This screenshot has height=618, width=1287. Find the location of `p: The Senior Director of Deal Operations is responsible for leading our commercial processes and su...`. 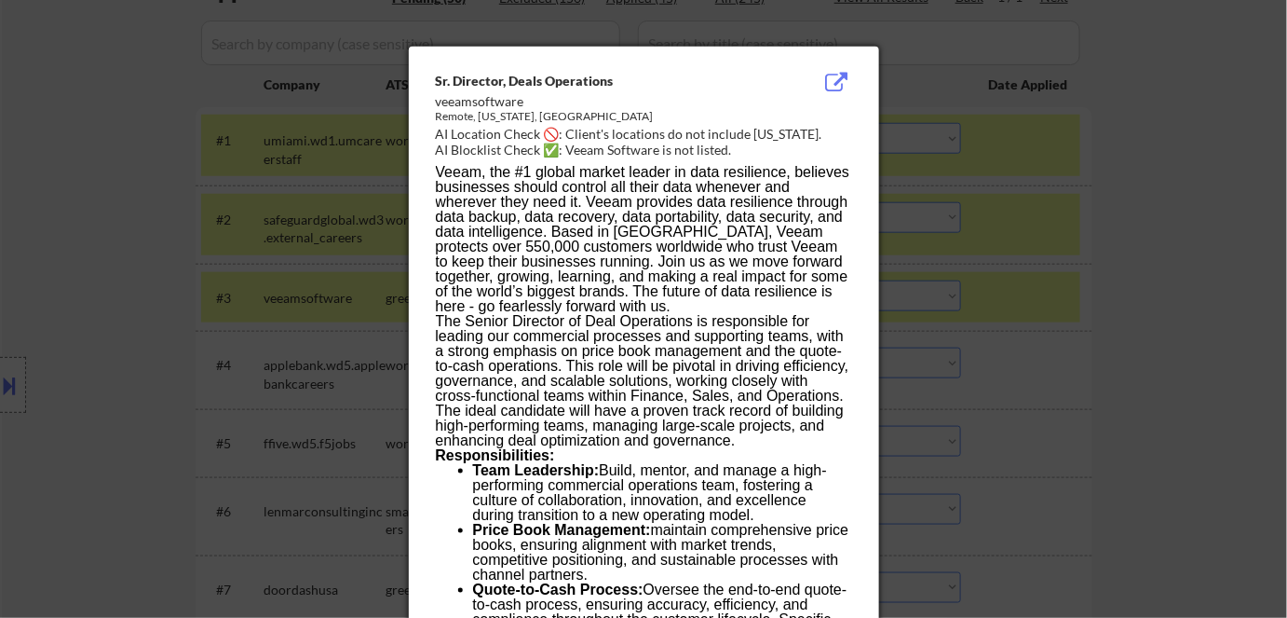

p: The Senior Director of Deal Operations is responsible for leading our commercial processes and su... is located at coordinates (644, 381).